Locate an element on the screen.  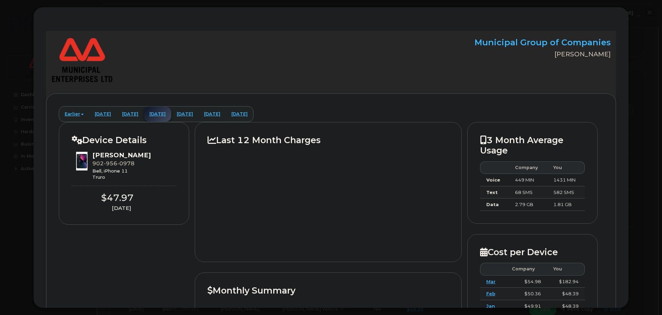
h2: Last 12 Month Charges is located at coordinates (328, 140).